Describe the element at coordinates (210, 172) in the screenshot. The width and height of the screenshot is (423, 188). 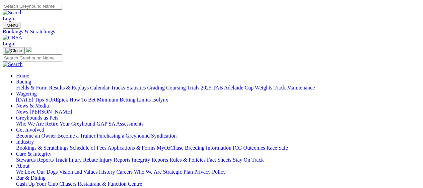
I see `a: Privacy Policy` at that location.